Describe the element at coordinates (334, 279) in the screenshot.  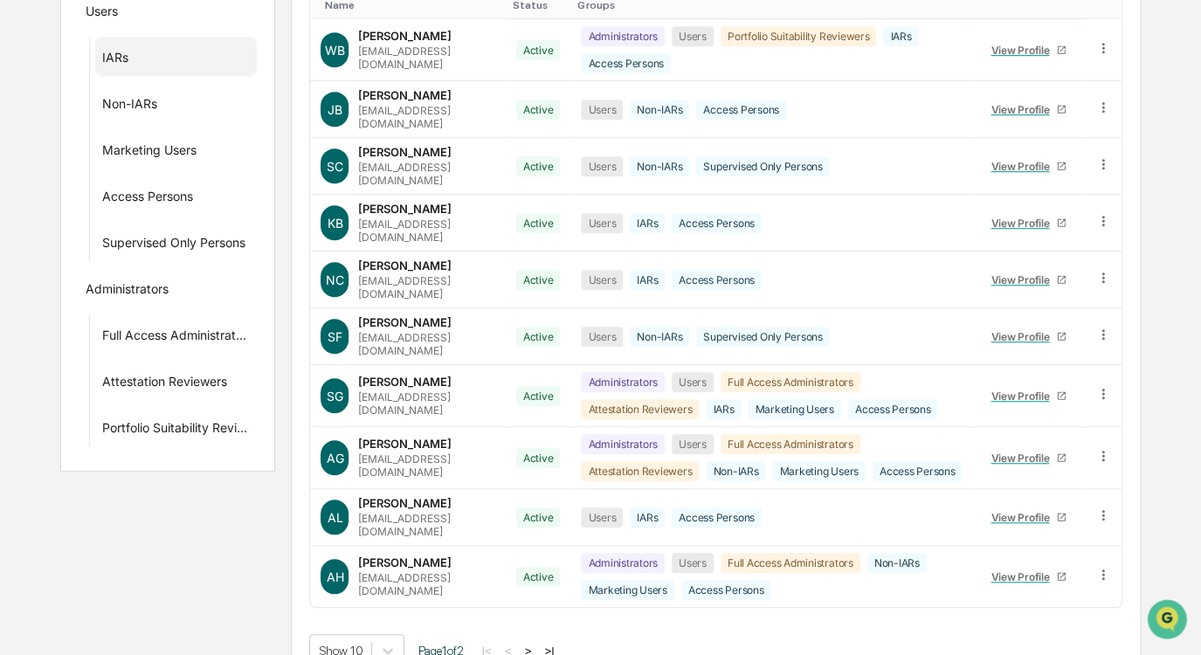
I see `span: NC` at that location.